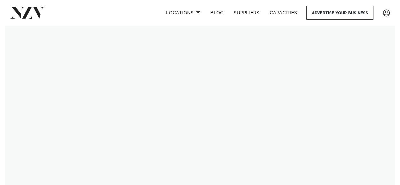 The image size is (400, 185). Describe the element at coordinates (283, 13) in the screenshot. I see `a: Capacities` at that location.